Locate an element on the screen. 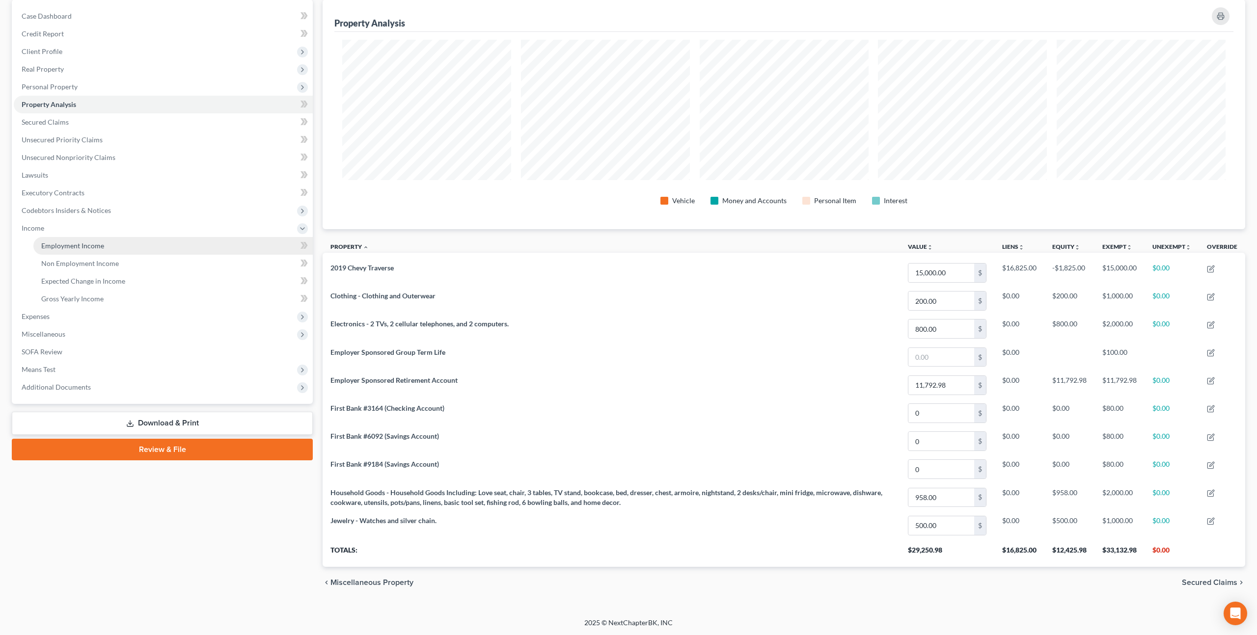  td: -$1,825.00 is located at coordinates (1070, 273).